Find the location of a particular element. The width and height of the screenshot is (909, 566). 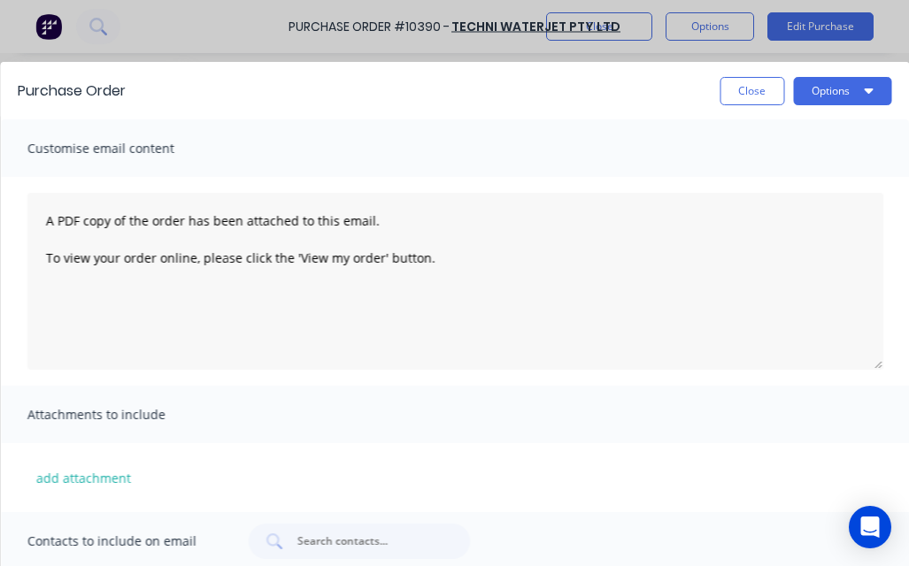

button: Close is located at coordinates (751, 91).